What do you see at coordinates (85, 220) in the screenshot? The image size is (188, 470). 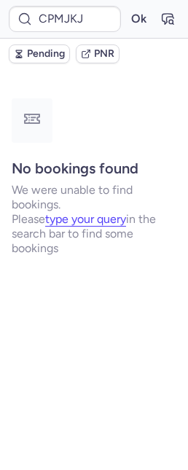 I see `button: type your query` at bounding box center [85, 220].